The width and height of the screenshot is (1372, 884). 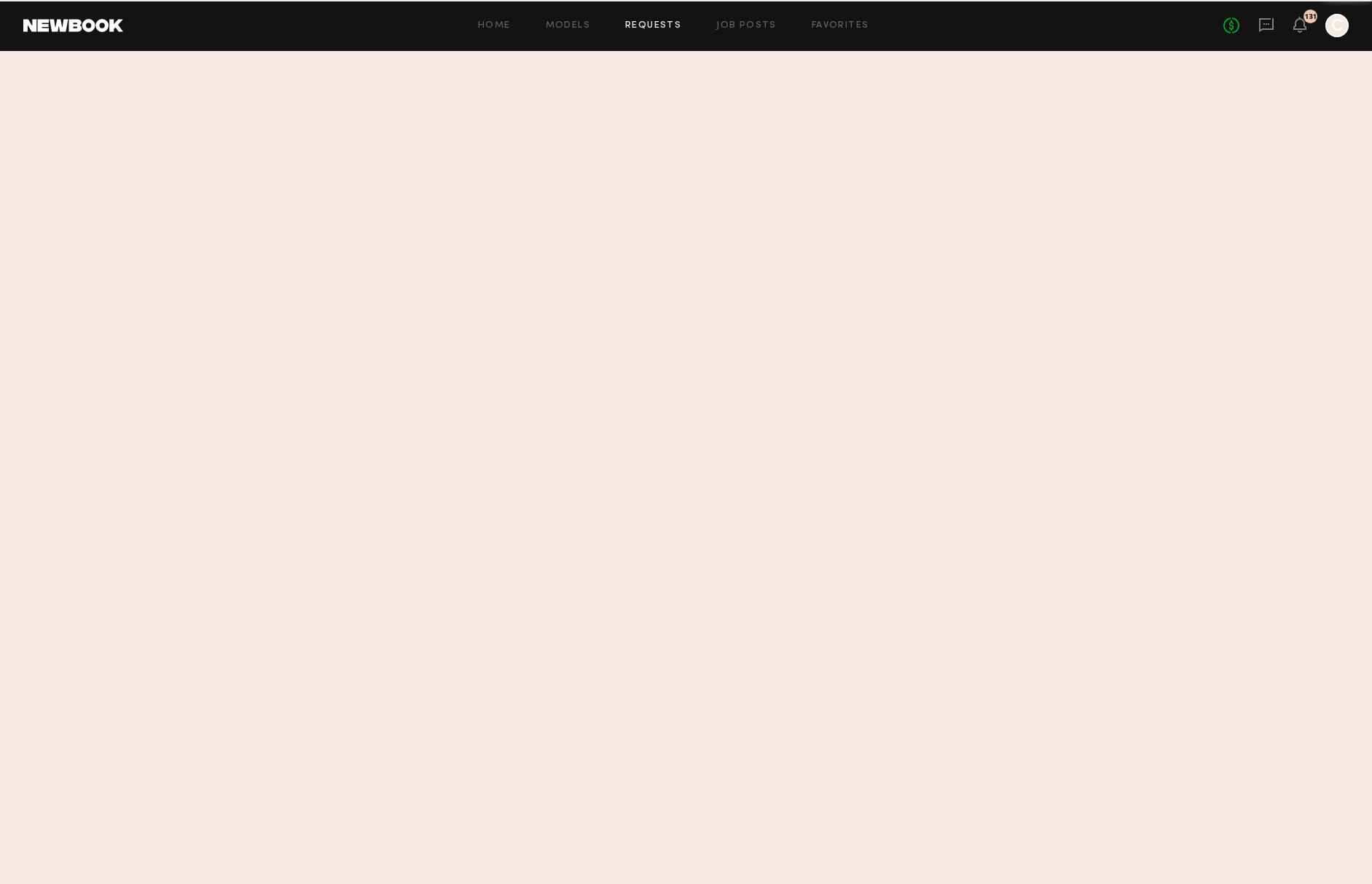 What do you see at coordinates (840, 25) in the screenshot?
I see `a: Favorites` at bounding box center [840, 25].